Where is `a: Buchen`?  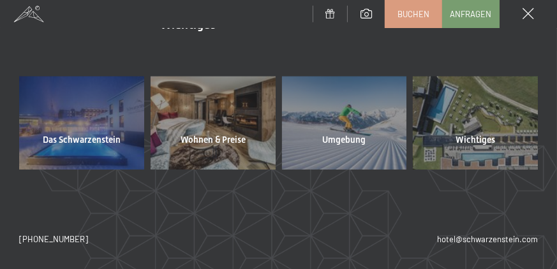 a: Buchen is located at coordinates (414, 14).